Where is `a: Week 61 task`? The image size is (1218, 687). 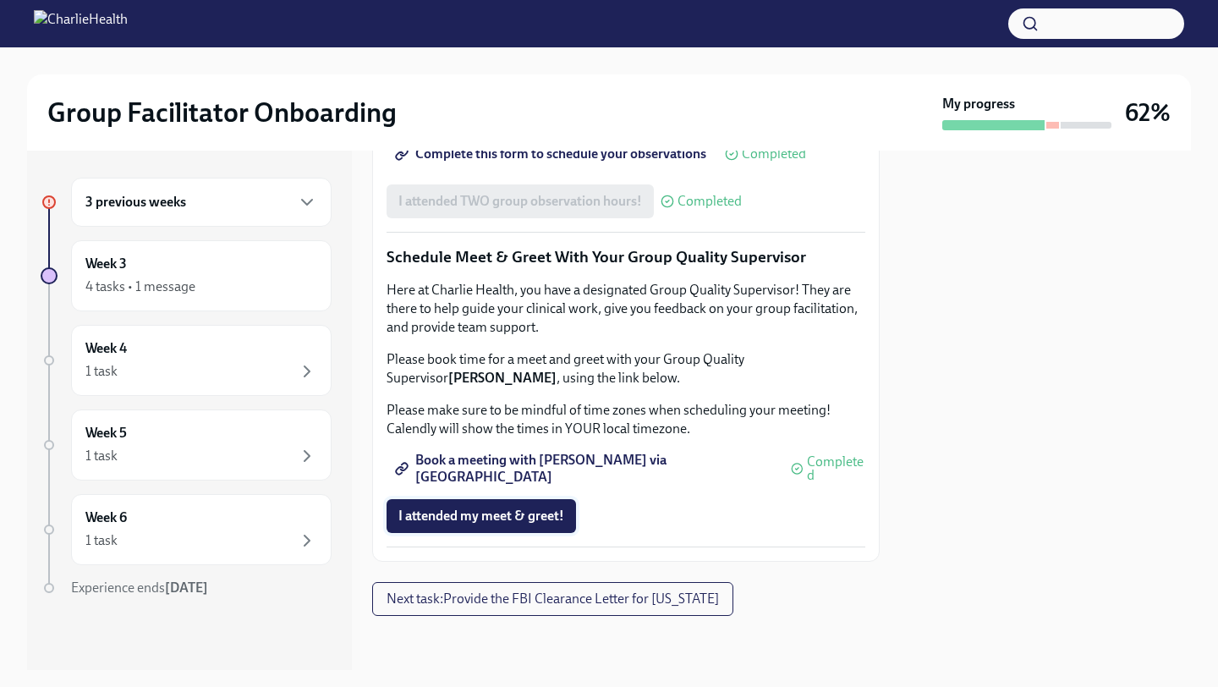 a: Week 61 task is located at coordinates (186, 530).